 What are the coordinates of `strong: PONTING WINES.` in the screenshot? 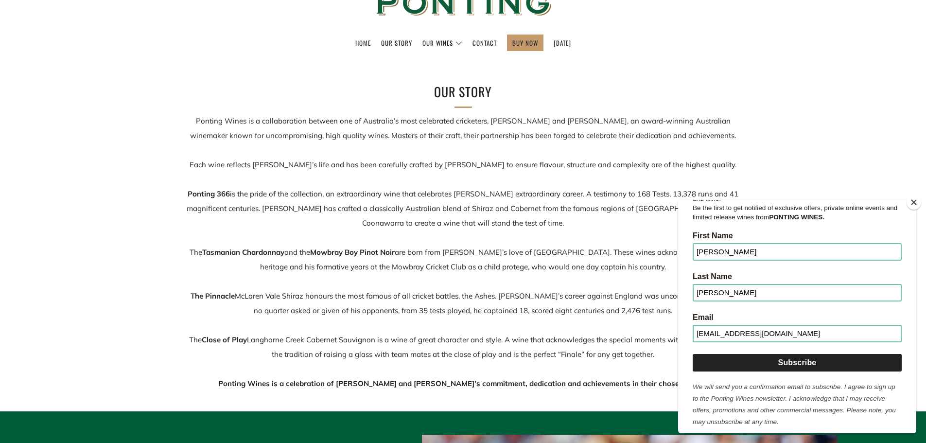 It's located at (119, 247).